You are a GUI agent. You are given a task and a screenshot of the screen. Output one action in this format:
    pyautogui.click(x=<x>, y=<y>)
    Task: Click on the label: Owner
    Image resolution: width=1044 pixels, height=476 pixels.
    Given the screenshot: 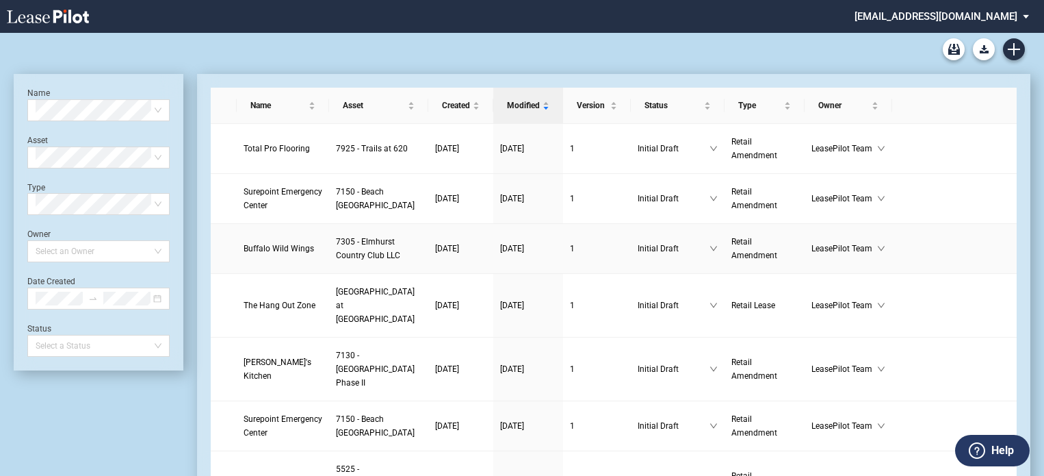 What is the action you would take?
    pyautogui.click(x=39, y=234)
    